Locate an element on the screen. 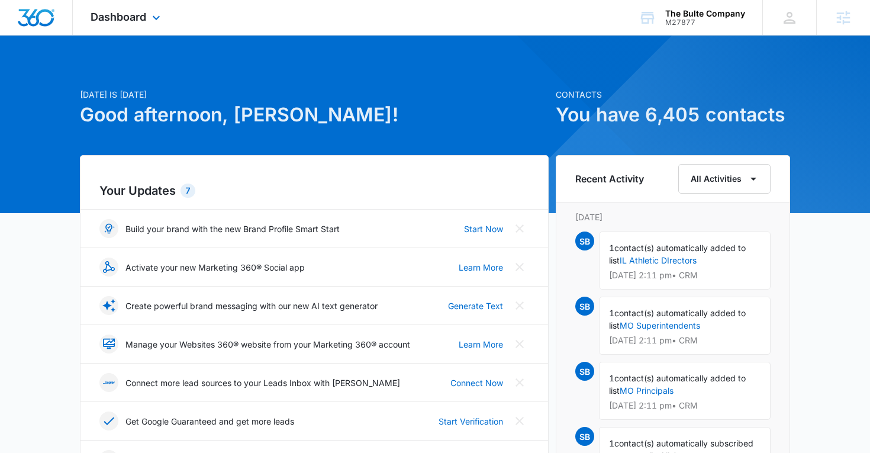 Image resolution: width=870 pixels, height=453 pixels. a: Connect Now is located at coordinates (477, 382).